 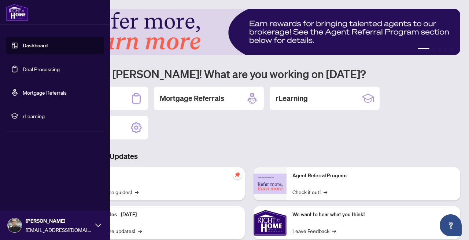 I want to click on a: Leave Feedback→, so click(x=314, y=231).